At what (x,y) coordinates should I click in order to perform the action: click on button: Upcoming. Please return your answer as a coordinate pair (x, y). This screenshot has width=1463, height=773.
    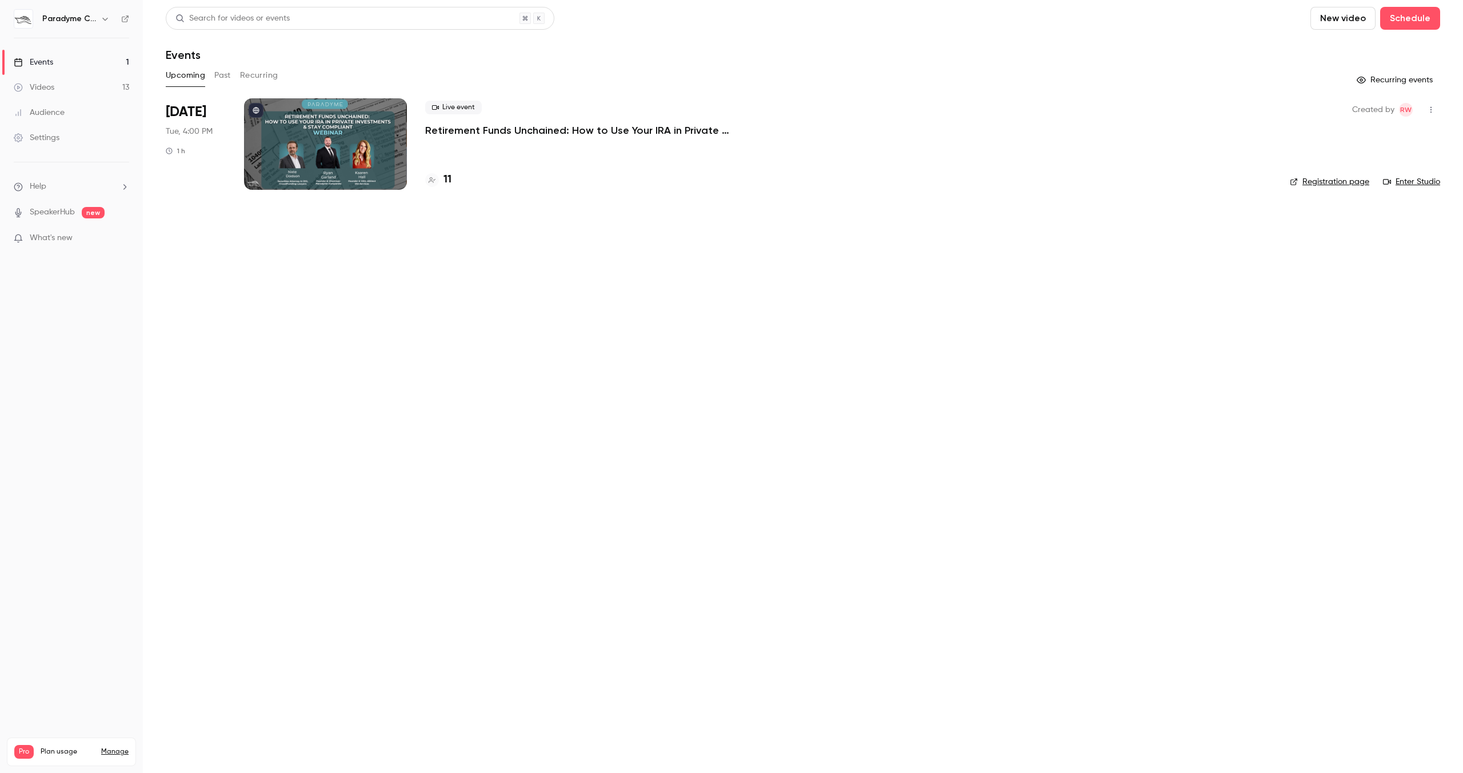
    Looking at the image, I should click on (185, 75).